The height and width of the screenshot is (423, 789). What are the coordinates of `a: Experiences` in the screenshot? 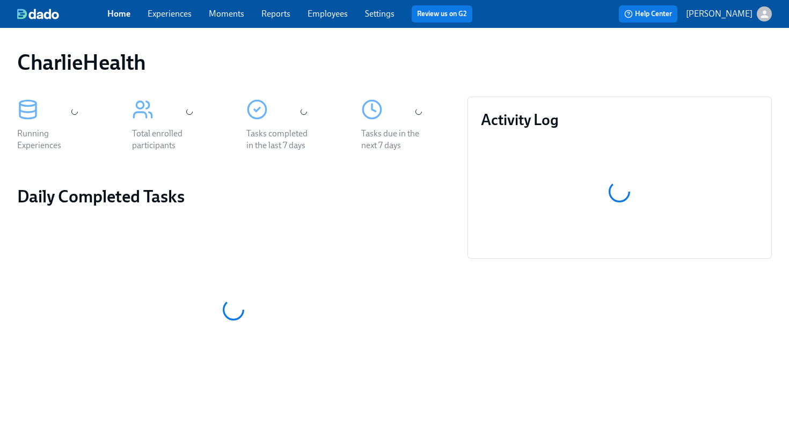 It's located at (170, 13).